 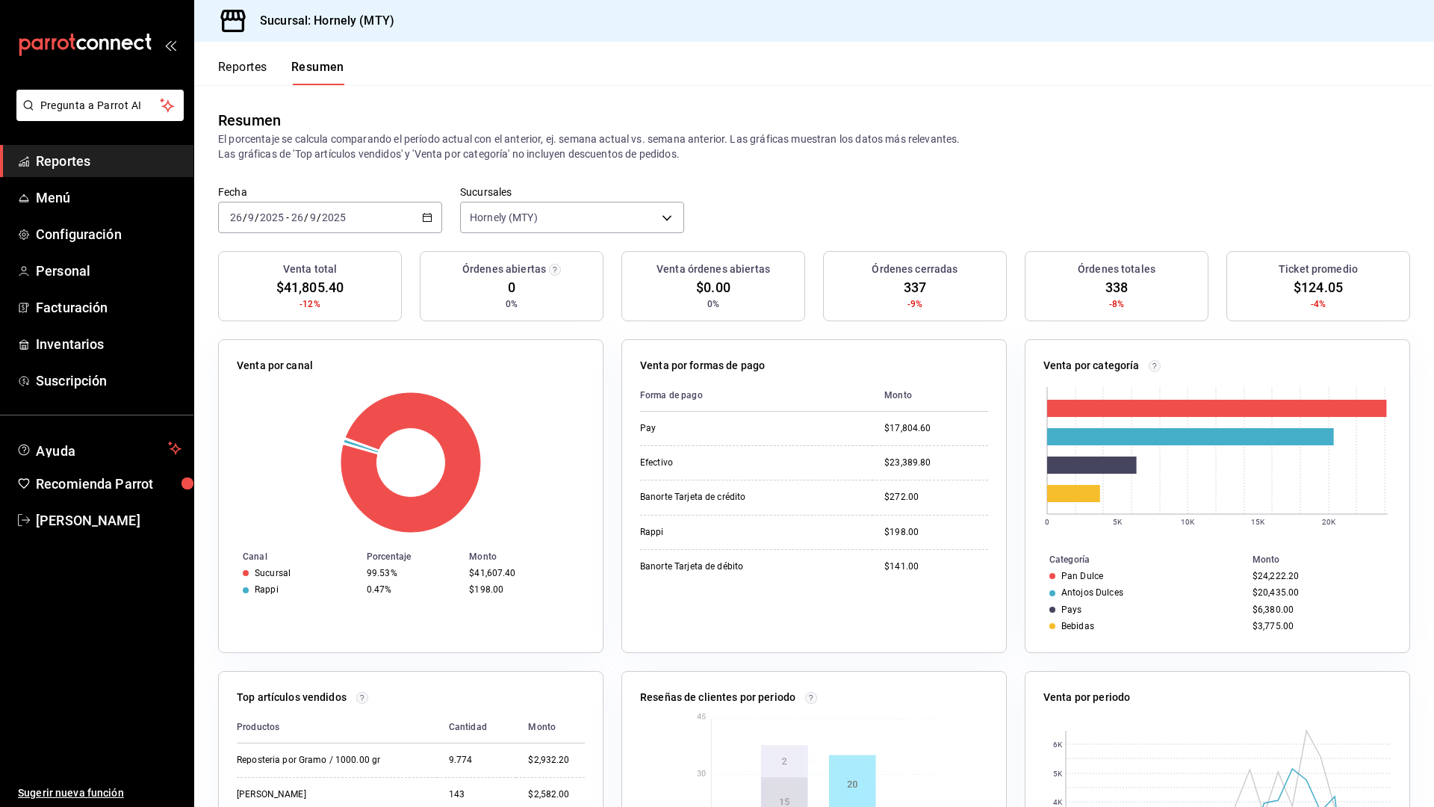 What do you see at coordinates (100, 105) in the screenshot?
I see `span: Pregunta a Parrot AI` at bounding box center [100, 105].